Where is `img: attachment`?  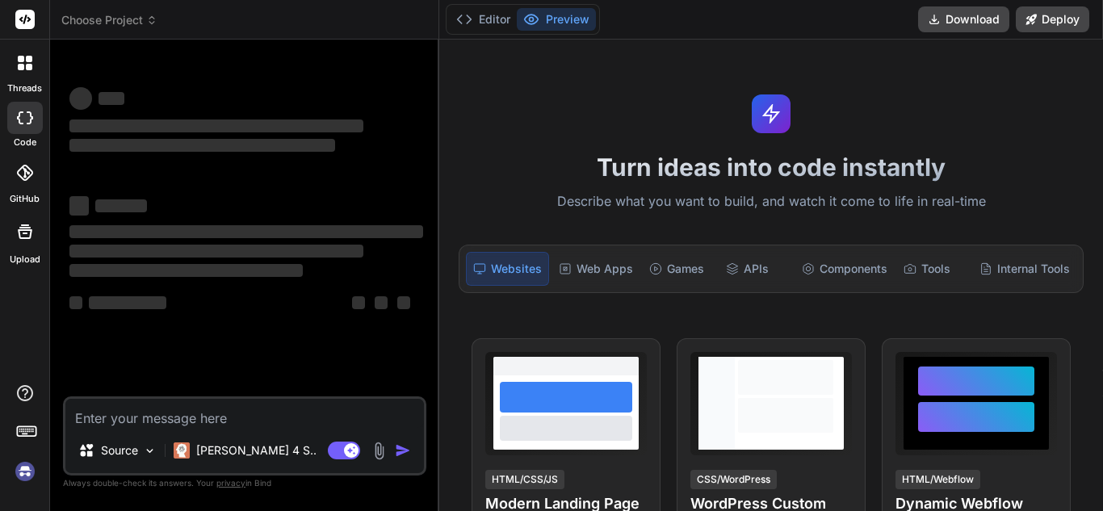
img: attachment is located at coordinates (379, 450).